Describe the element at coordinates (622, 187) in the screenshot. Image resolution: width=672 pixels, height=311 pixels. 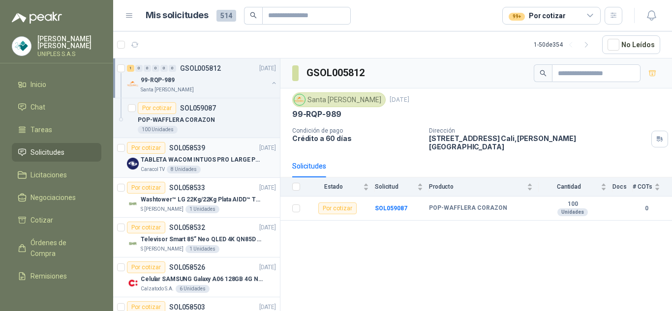
I see `th: Docs` at that location.